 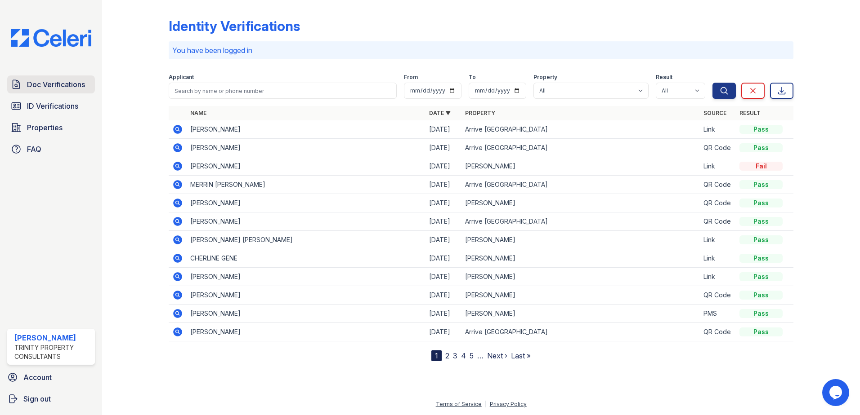 I want to click on img: CE_Logo_Blue-a8612792a0a2168367f1c8372b55b34899dd931a85d93a1a3d3e32e68fde9ad4.png, so click(x=51, y=38).